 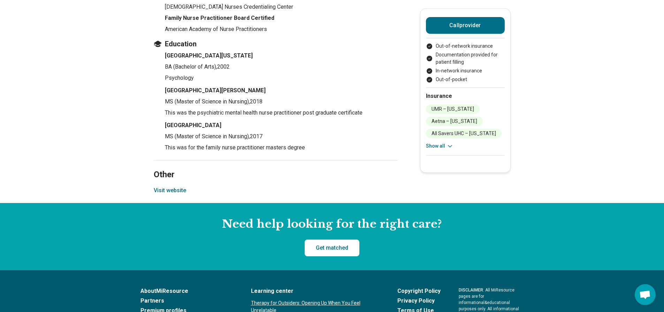 I want to click on a: Learning center, so click(x=315, y=292).